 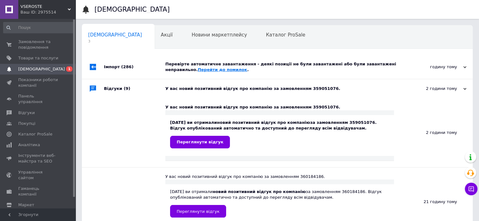 I want to click on div: У вас новий позитивний відгук про компанію за замовленням 360184186., so click(x=280, y=177).